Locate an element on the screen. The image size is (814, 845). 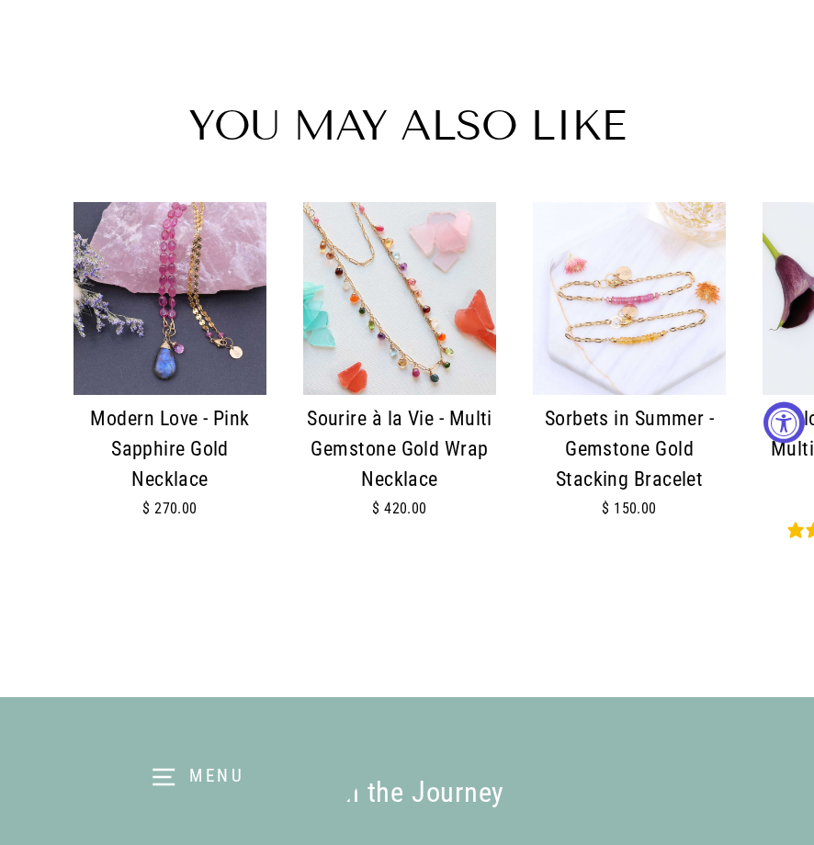
div: Modern Love - Pink Sapphire Gold Necklace is located at coordinates (170, 449).